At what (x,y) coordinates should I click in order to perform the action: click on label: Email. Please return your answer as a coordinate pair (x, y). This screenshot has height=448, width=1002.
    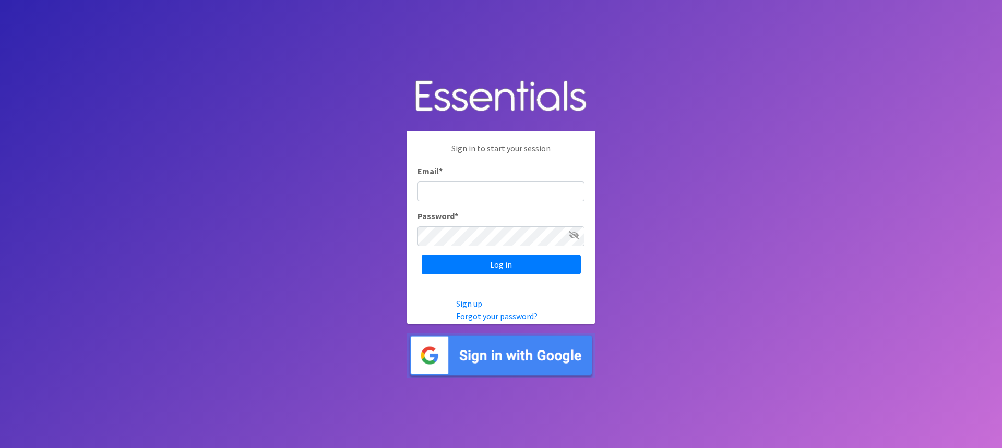
    Looking at the image, I should click on (430, 171).